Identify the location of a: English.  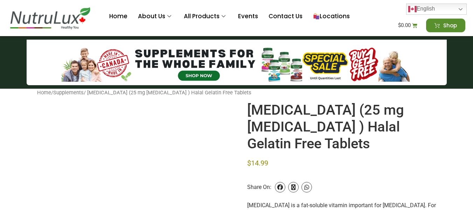
(436, 9).